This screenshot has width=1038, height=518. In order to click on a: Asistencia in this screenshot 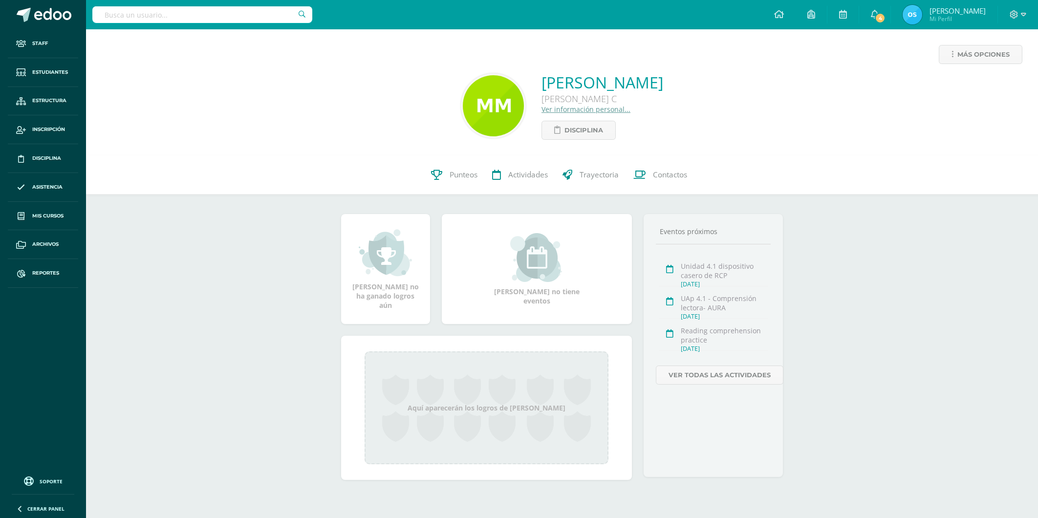, I will do `click(43, 187)`.